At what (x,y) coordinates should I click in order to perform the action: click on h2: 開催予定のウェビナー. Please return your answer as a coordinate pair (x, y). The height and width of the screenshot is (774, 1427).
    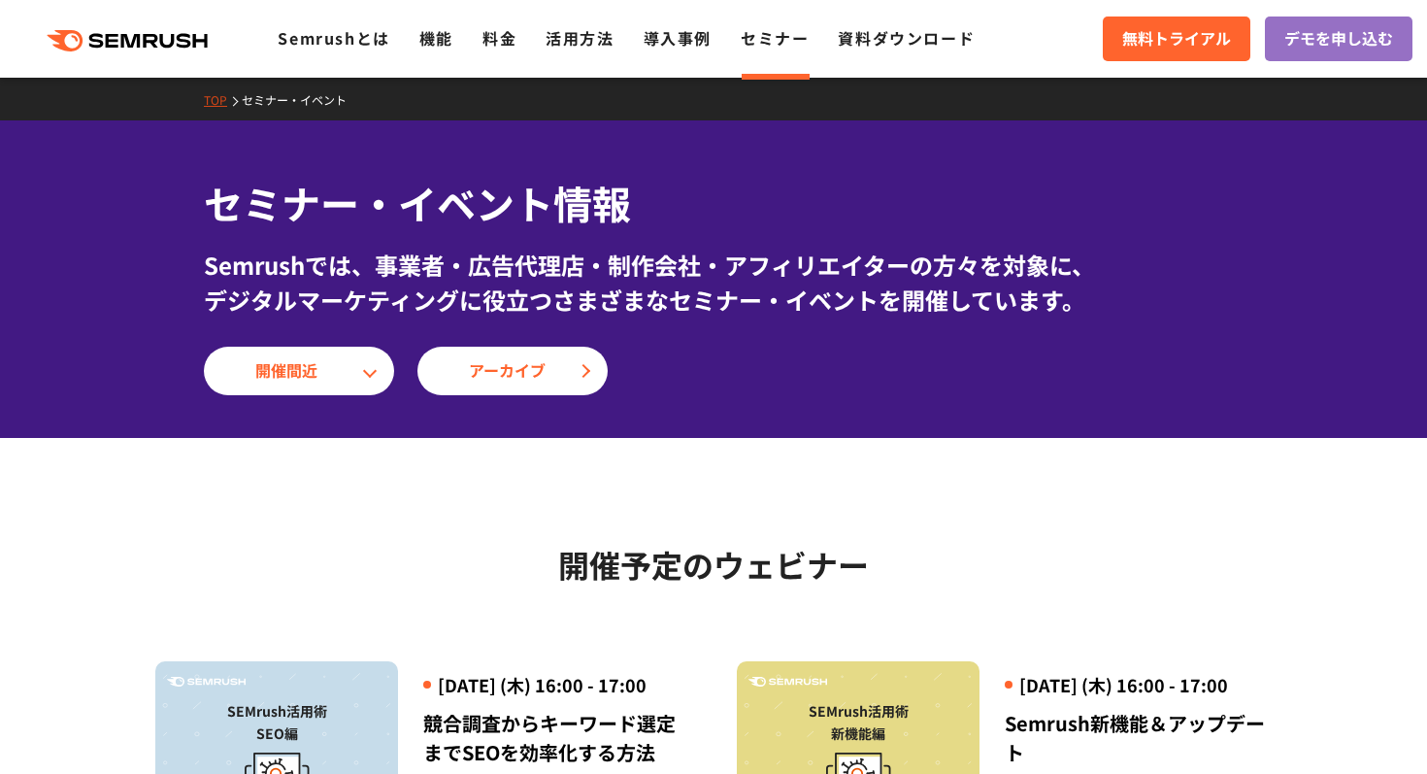
    Looking at the image, I should click on (713, 564).